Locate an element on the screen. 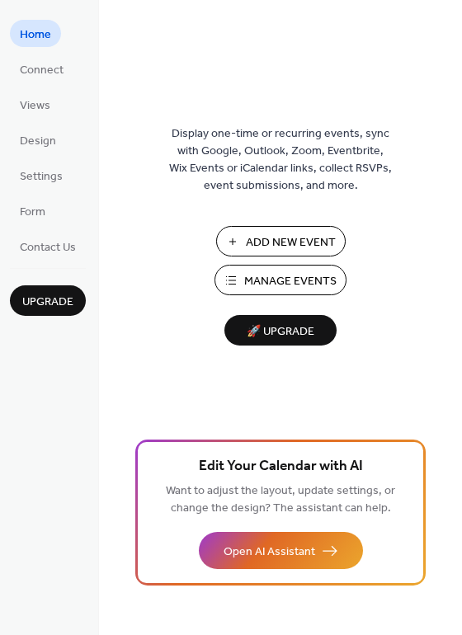 This screenshot has width=462, height=635. a: Views is located at coordinates (35, 104).